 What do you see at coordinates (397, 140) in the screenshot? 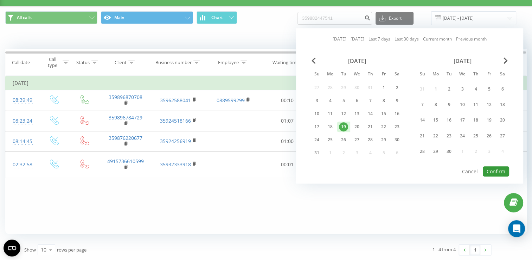
I see `div: Sat Aug 30, 2025` at bounding box center [397, 140].